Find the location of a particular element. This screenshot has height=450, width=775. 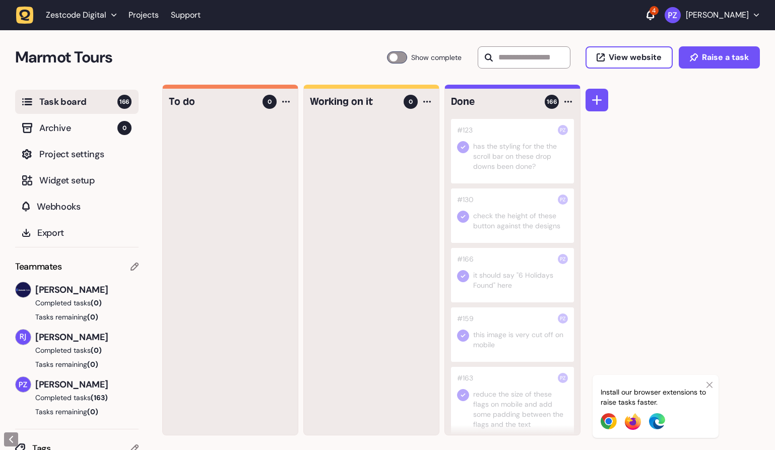

h4: Done is located at coordinates (494, 102).